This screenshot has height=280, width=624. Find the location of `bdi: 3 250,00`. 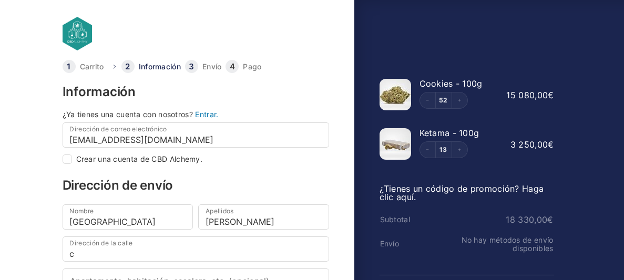

bdi: 3 250,00 is located at coordinates (532, 145).